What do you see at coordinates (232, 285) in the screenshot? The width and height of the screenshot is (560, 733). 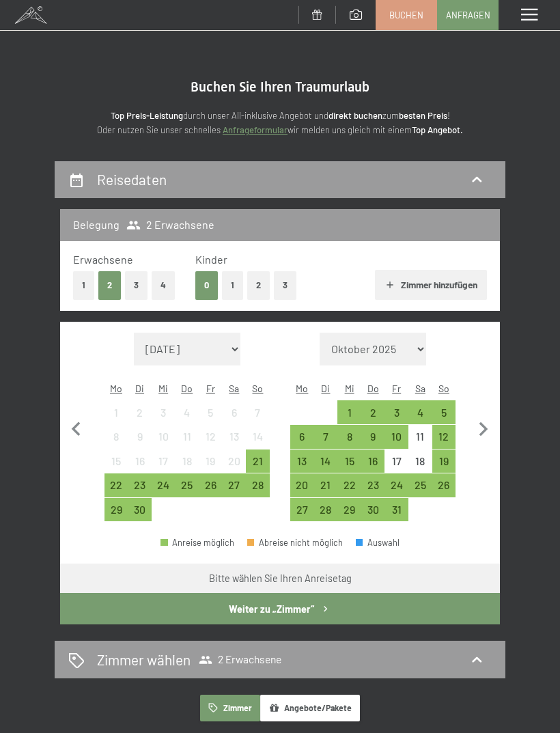 I see `button: 1` at bounding box center [232, 285].